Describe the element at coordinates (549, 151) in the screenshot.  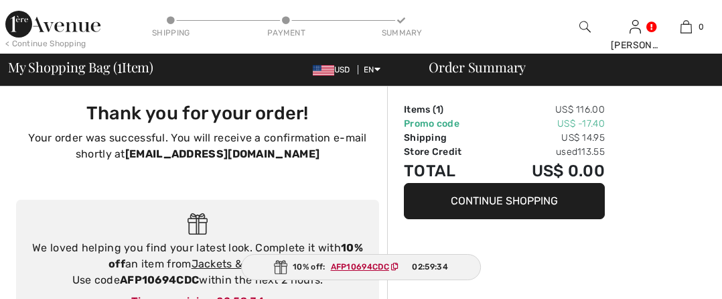
I see `td: used` at that location.